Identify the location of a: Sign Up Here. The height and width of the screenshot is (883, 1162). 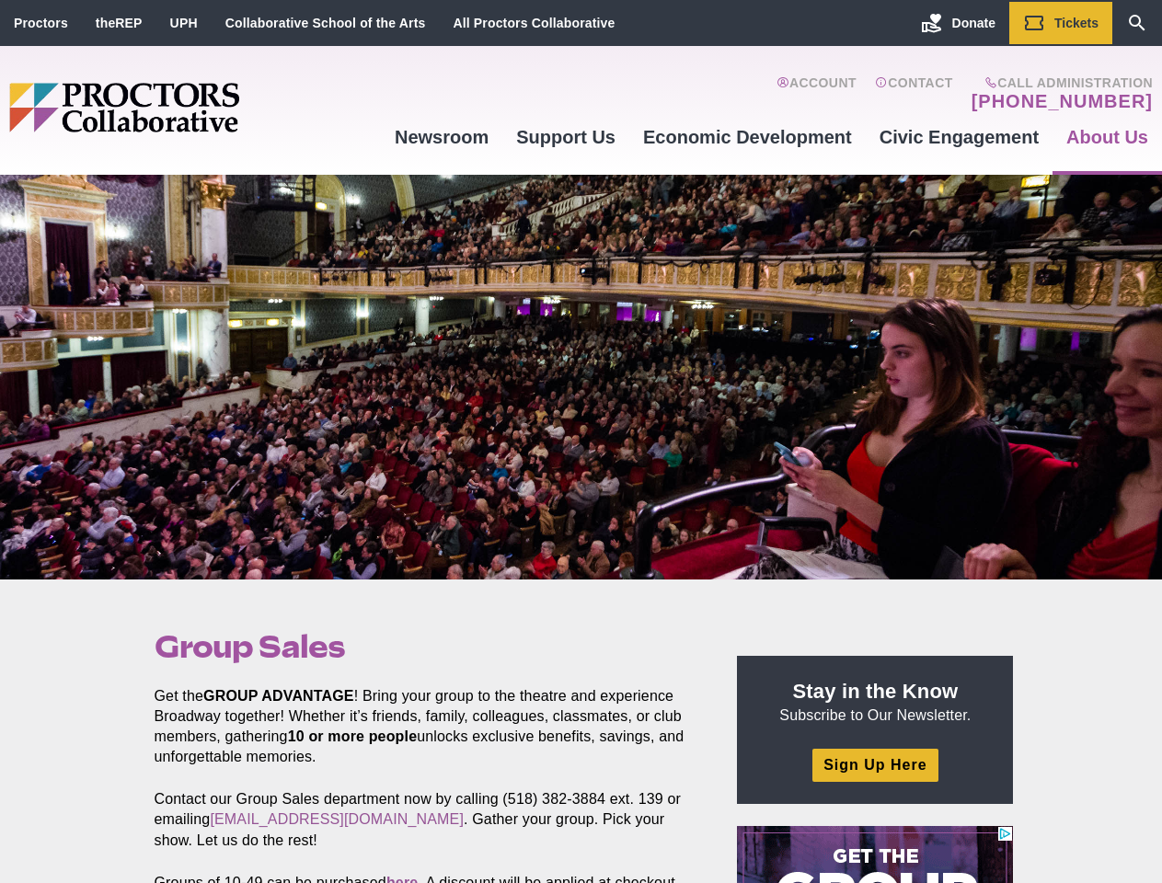
(875, 764).